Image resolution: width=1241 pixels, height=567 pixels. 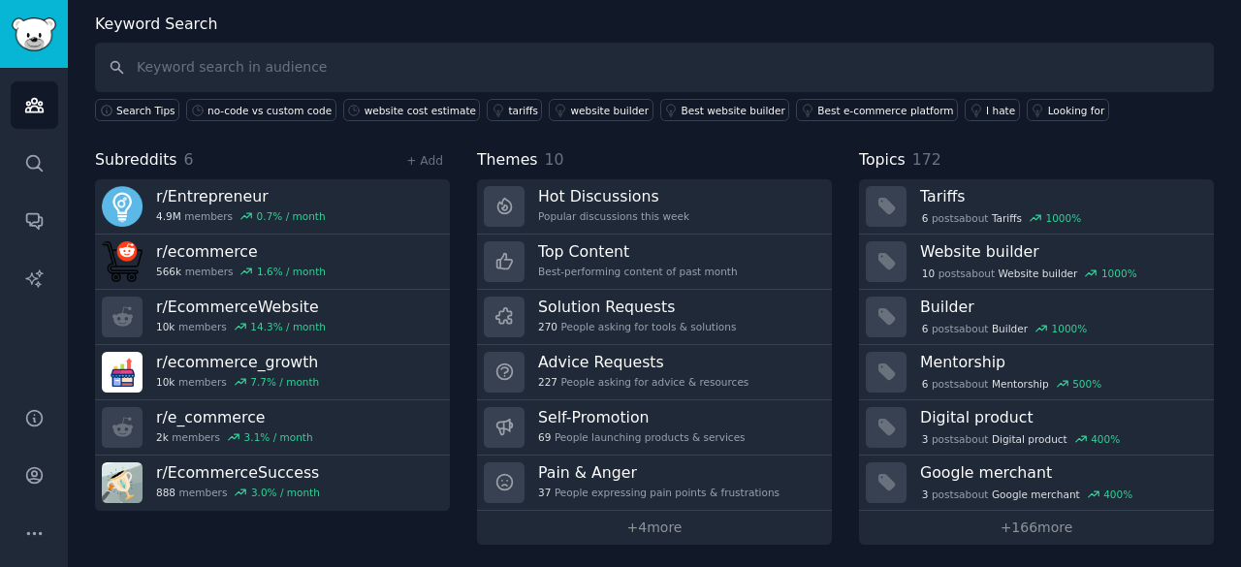 What do you see at coordinates (654, 428) in the screenshot?
I see `a: Self-Promotion69People launching products & services` at bounding box center [654, 428].